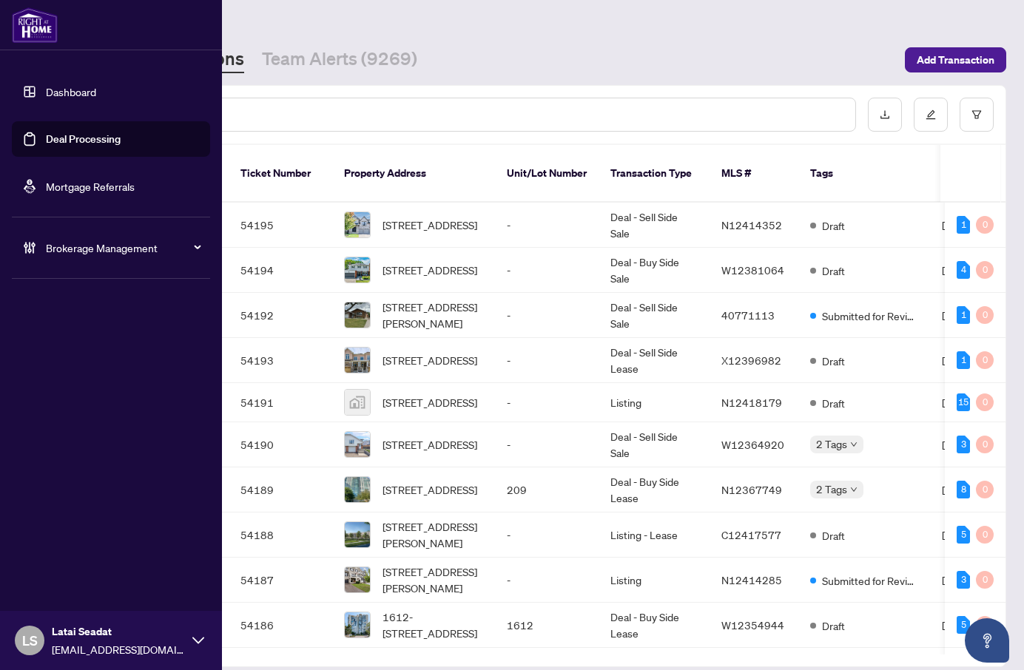  I want to click on td: 54191, so click(280, 403).